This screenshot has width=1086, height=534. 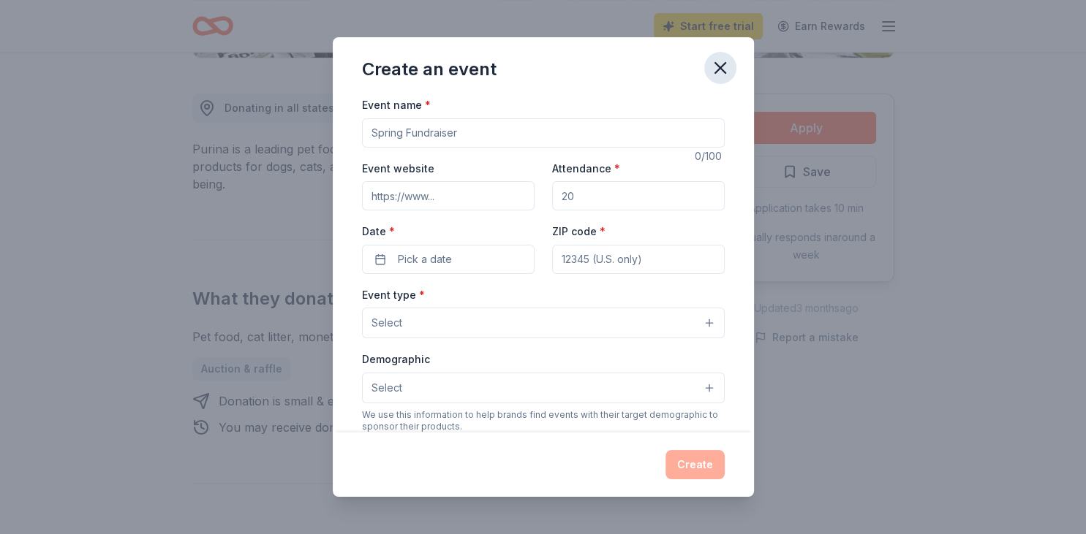 I want to click on label: ZIP code, so click(x=578, y=232).